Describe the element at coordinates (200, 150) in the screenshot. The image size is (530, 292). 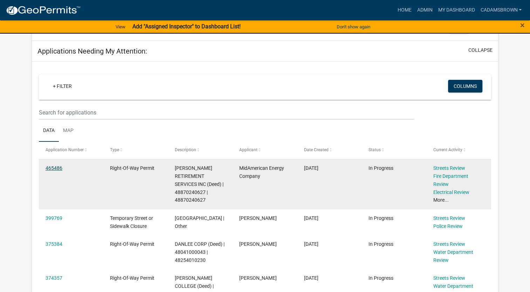
I see `datatable-header-cell: Description` at that location.